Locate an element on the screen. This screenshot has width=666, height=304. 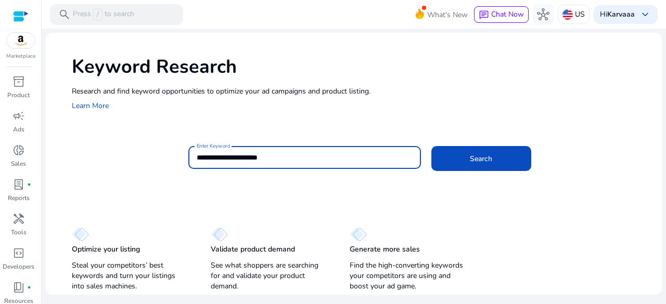
mat-label: Enter Keyword is located at coordinates (213, 146).